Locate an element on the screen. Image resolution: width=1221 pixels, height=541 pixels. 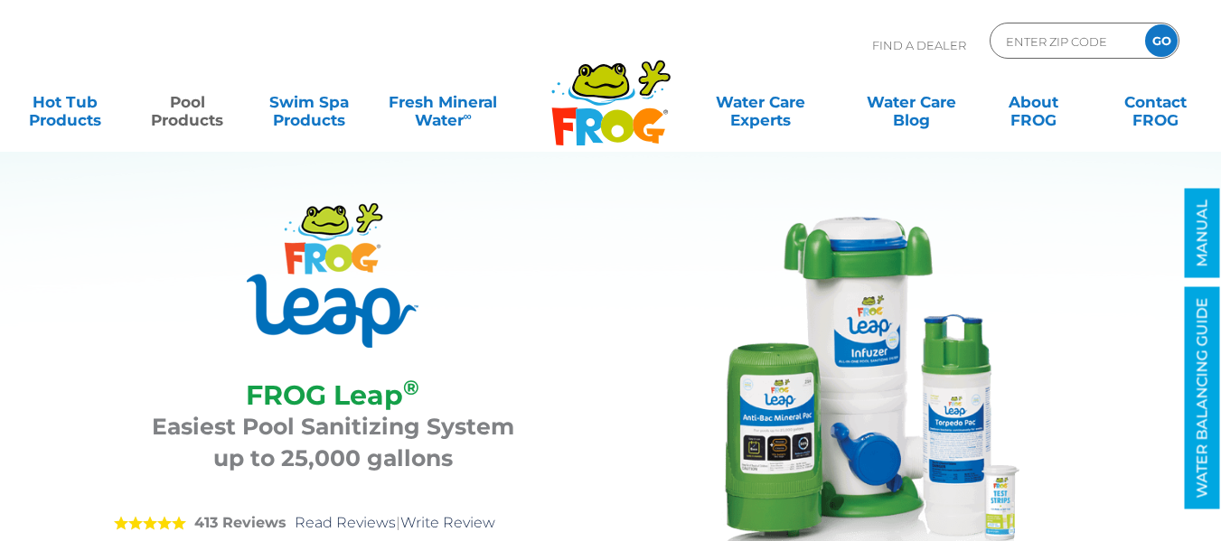
a: MANUAL is located at coordinates (1202, 233).